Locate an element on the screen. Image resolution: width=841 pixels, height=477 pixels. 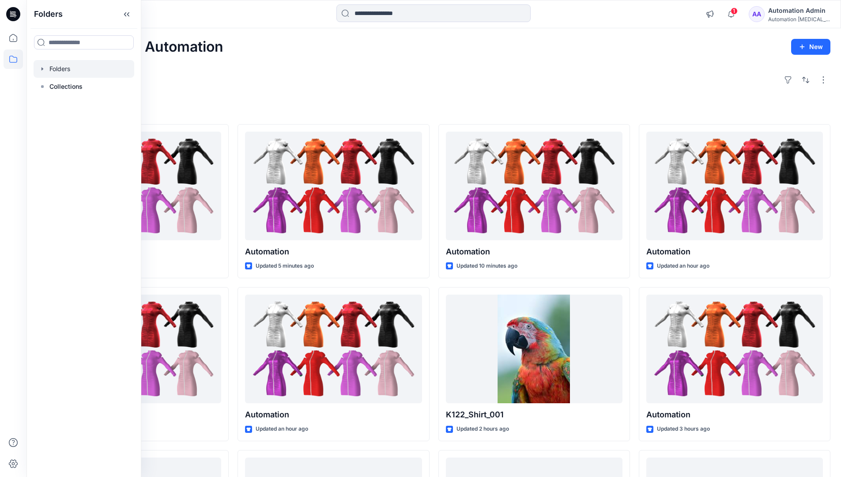
p: Updated 10 minutes ago is located at coordinates (487, 266).